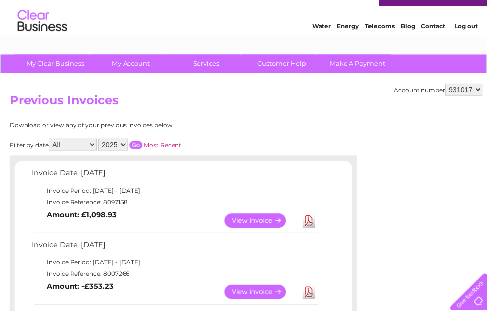  Describe the element at coordinates (325, 46) in the screenshot. I see `a: Water` at that location.